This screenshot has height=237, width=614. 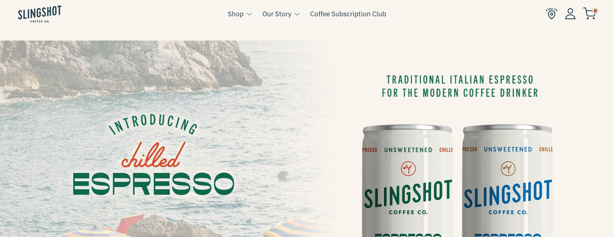 What do you see at coordinates (348, 14) in the screenshot?
I see `a: Coffee Subscription Club` at bounding box center [348, 14].